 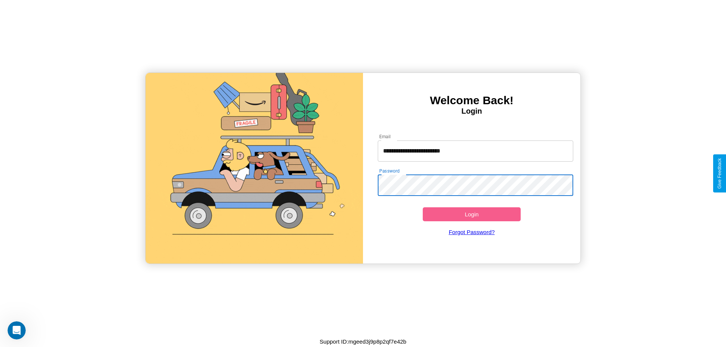 I want to click on p: Support ID: mgeed3j9p8p2qf7e42b, so click(x=362, y=342).